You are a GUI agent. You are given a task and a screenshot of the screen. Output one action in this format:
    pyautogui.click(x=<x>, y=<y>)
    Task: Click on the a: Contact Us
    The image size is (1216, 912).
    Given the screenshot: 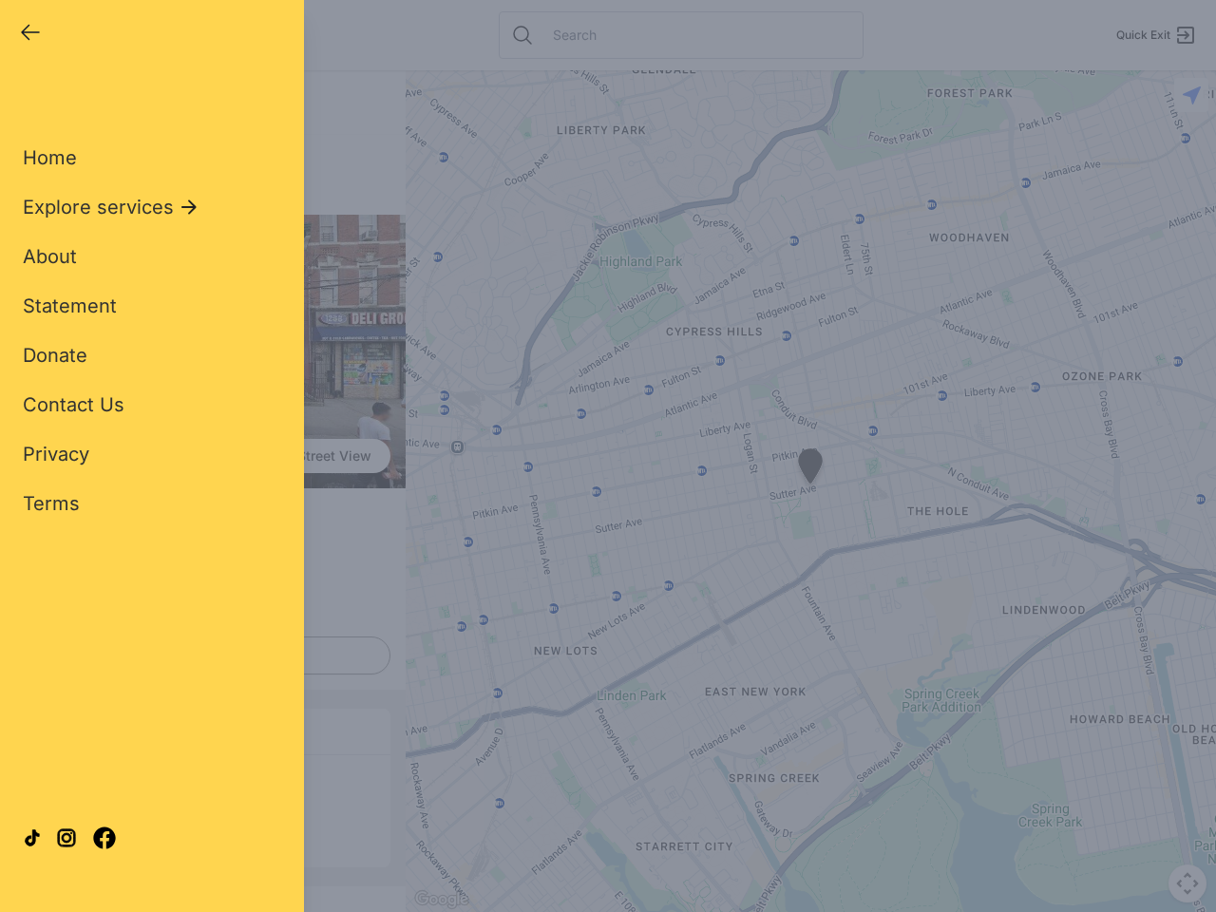 What is the action you would take?
    pyautogui.click(x=73, y=405)
    